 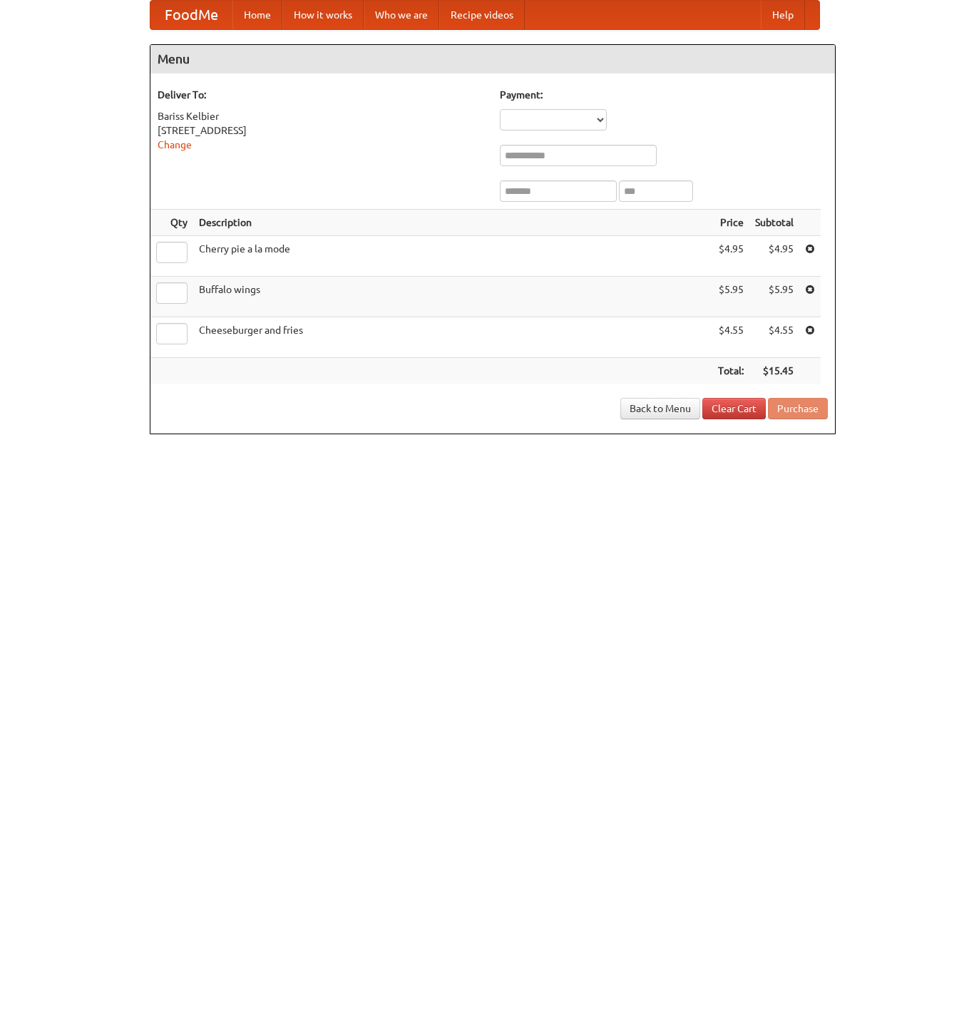 I want to click on button: Purchase, so click(x=798, y=409).